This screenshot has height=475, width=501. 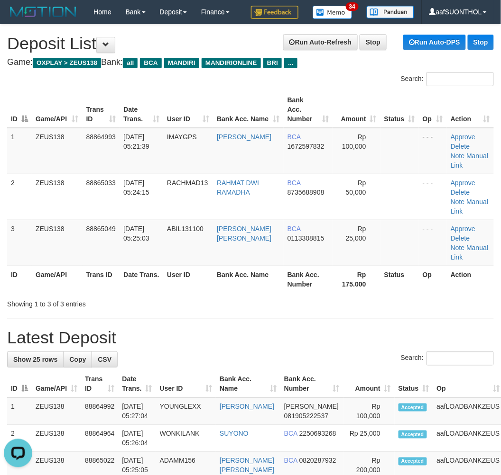 What do you see at coordinates (274, 12) in the screenshot?
I see `img: Feedback.jpg` at bounding box center [274, 12].